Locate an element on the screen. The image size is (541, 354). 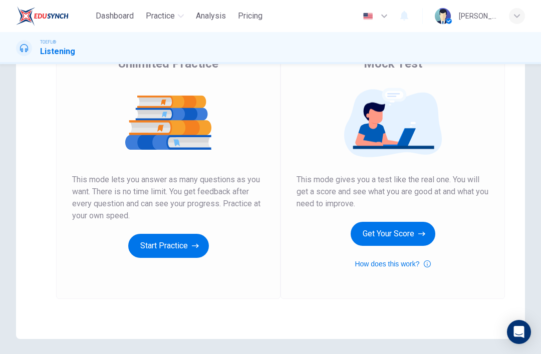
span: Analysis is located at coordinates (211, 16).